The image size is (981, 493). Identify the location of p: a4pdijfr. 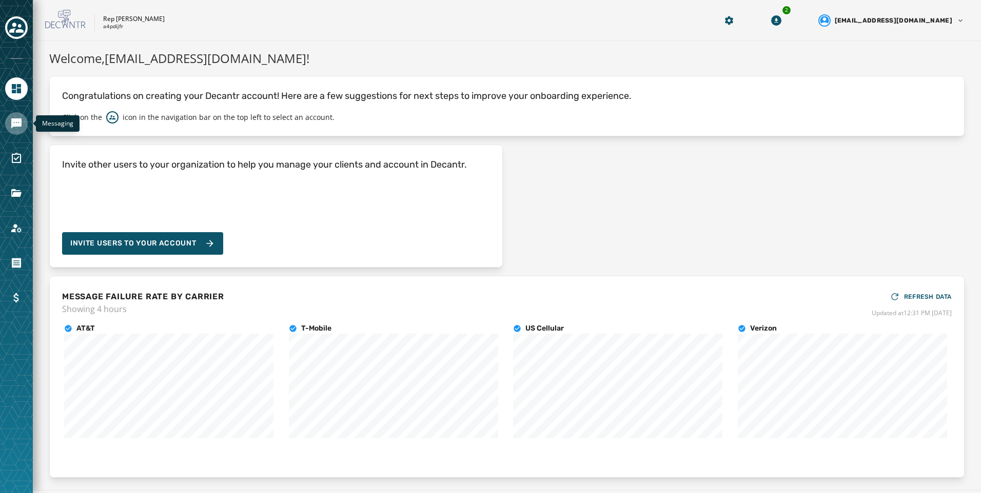
(113, 27).